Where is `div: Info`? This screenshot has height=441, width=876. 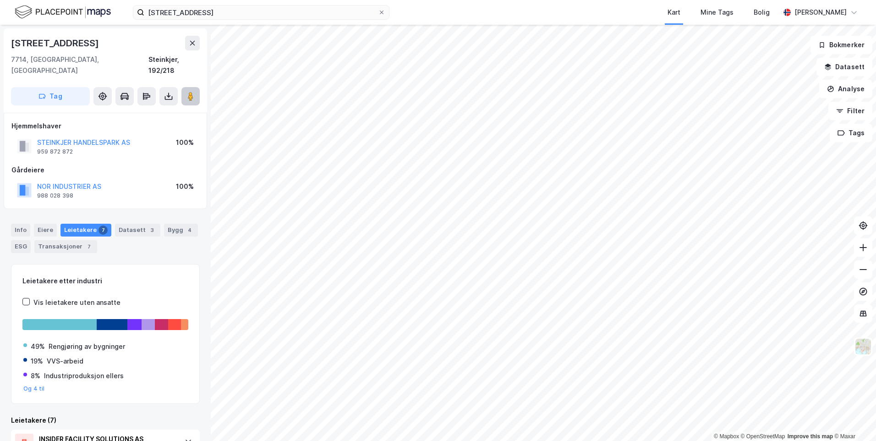 div: Info is located at coordinates (21, 230).